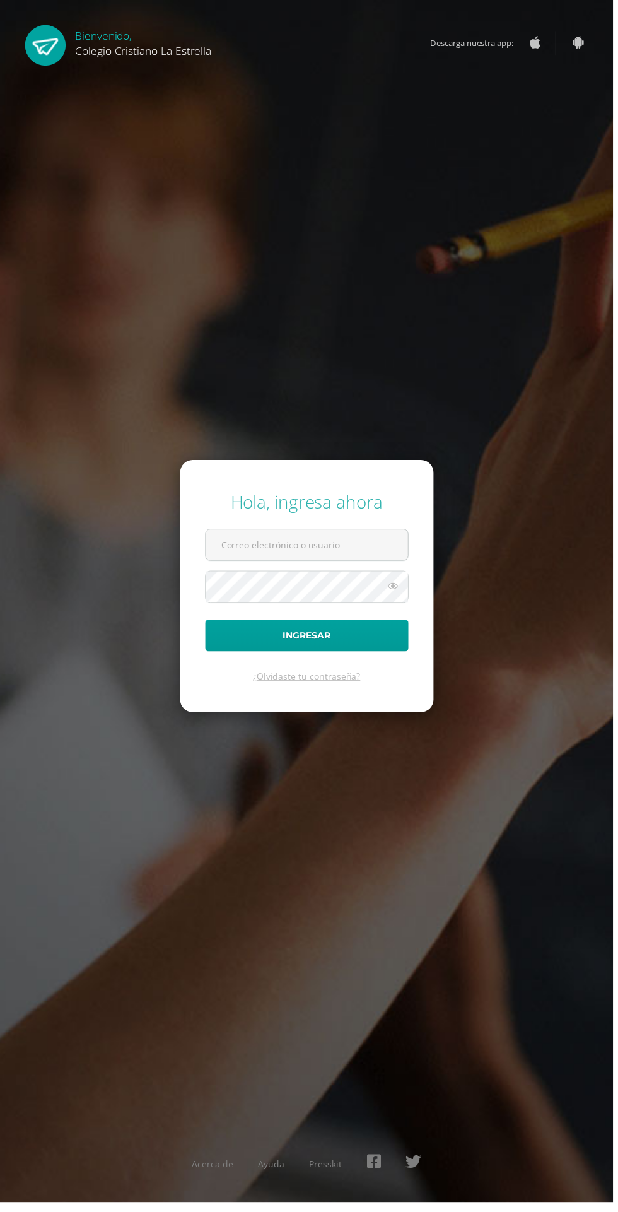 The image size is (618, 1212). Describe the element at coordinates (309, 506) in the screenshot. I see `div: Hola, ingresa ahora` at that location.